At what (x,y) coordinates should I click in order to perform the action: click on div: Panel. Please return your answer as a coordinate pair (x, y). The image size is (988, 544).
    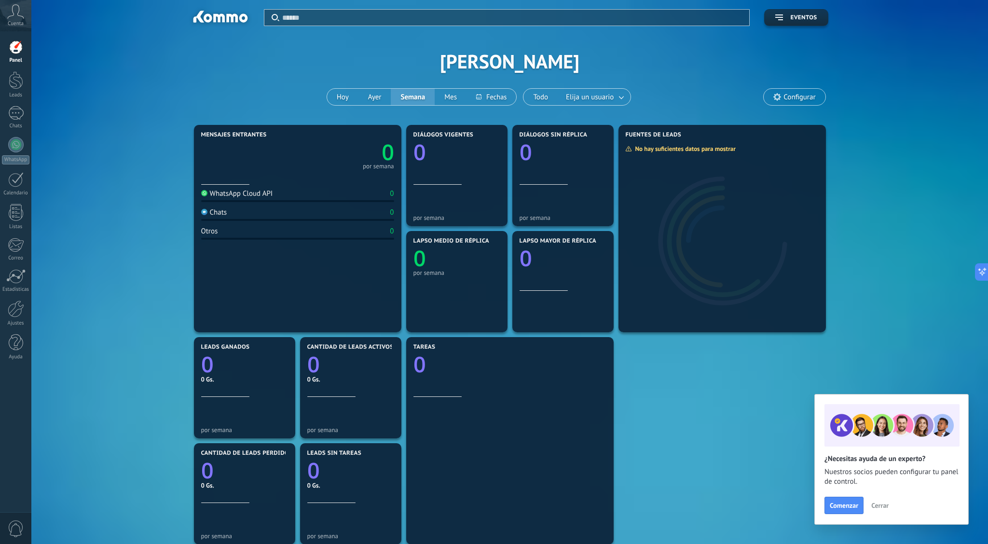
    Looking at the image, I should click on (16, 60).